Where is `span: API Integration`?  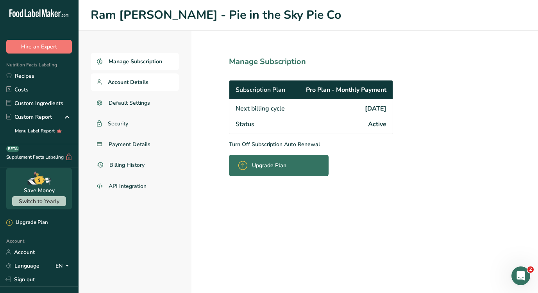
span: API Integration is located at coordinates (127, 186).